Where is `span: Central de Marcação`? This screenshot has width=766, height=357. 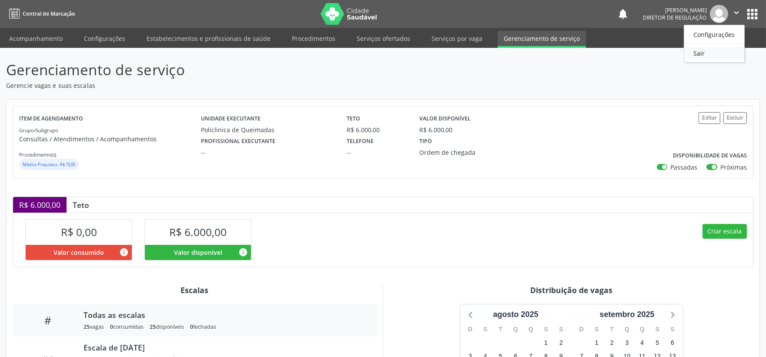
span: Central de Marcação is located at coordinates (49, 13).